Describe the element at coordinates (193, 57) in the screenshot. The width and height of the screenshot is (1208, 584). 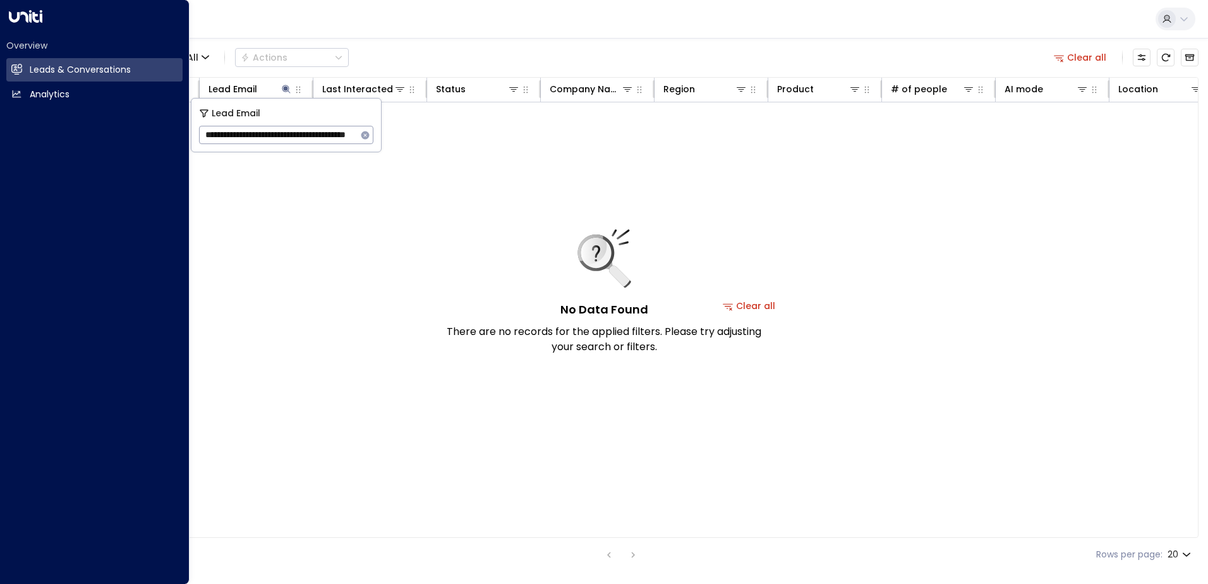
I see `span: All` at that location.